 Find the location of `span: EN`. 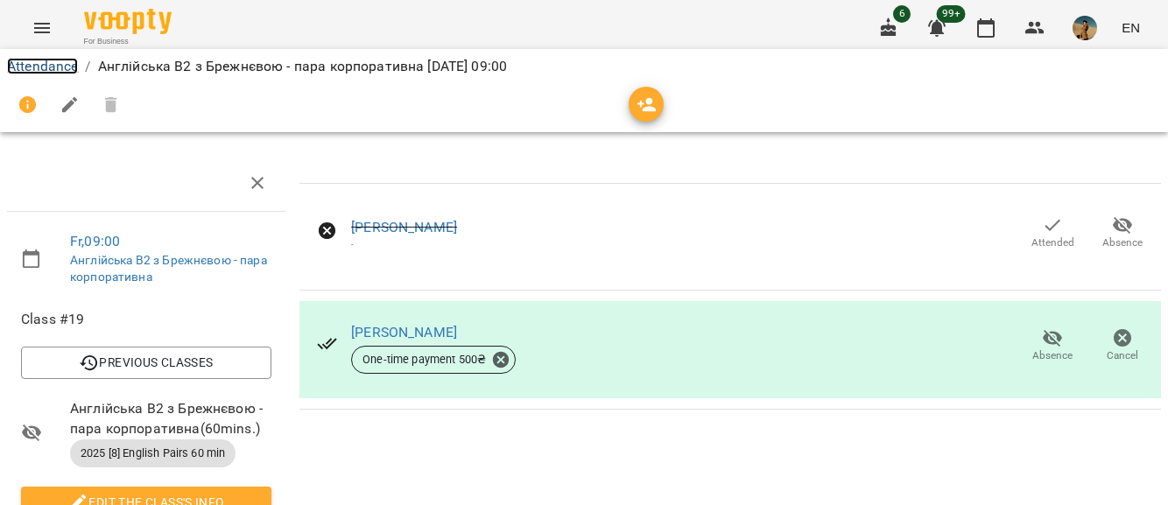

span: EN is located at coordinates (1130, 27).